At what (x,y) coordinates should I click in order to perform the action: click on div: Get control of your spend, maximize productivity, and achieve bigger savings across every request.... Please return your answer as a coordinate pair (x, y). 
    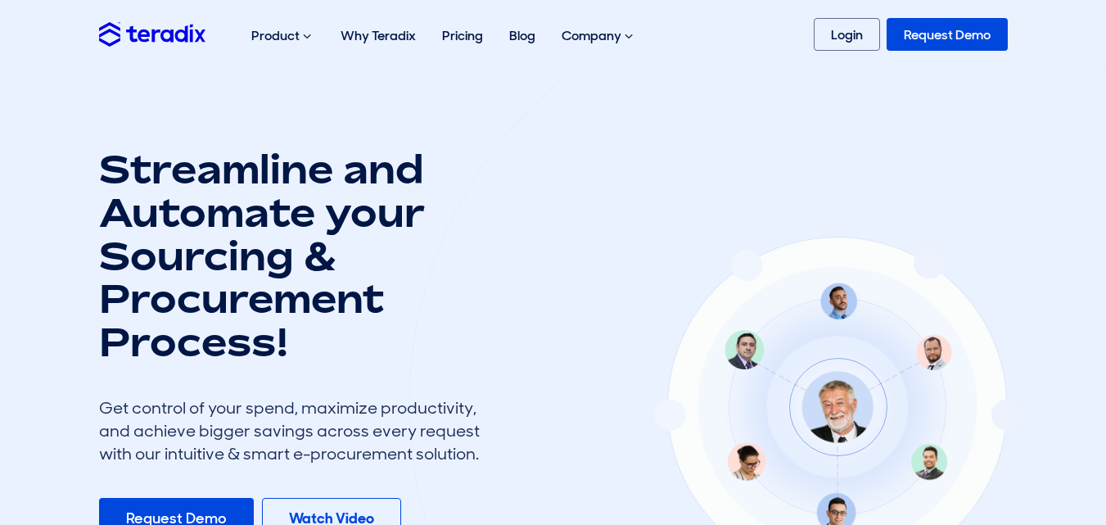
    Looking at the image, I should click on (296, 431).